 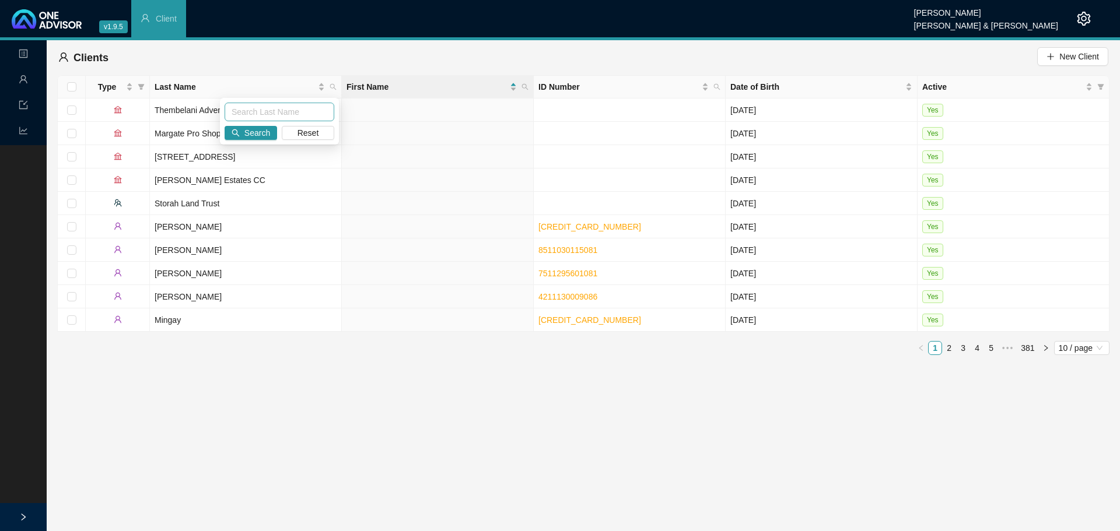 What do you see at coordinates (251, 133) in the screenshot?
I see `button: Search` at bounding box center [251, 133].